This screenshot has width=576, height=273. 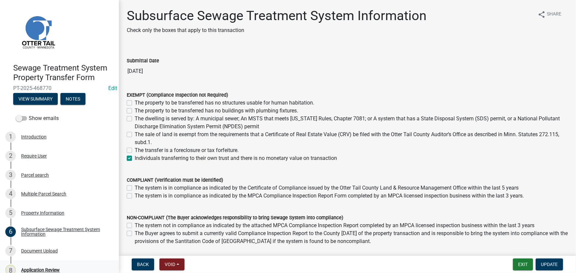 What do you see at coordinates (37, 118) in the screenshot?
I see `label: Show emails` at bounding box center [37, 118].